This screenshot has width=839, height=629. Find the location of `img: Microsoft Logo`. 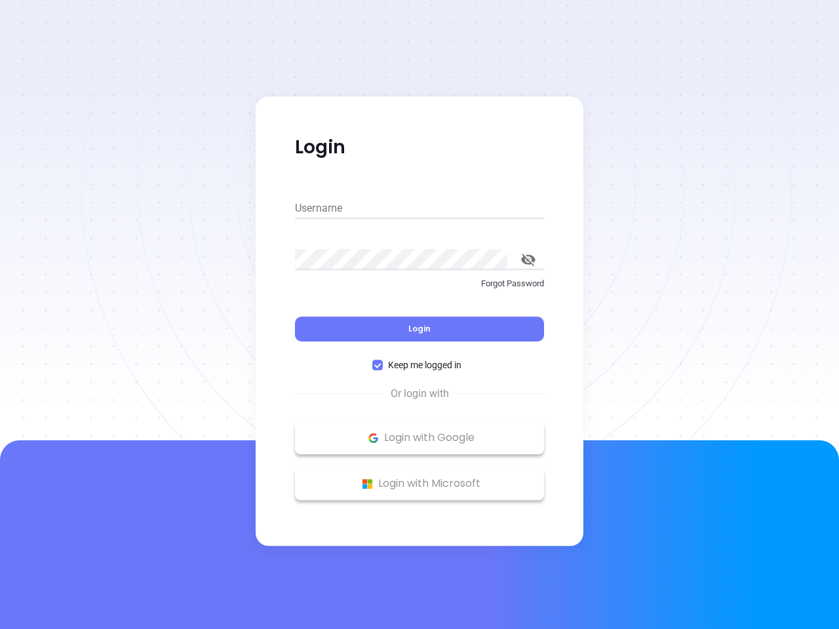

img: Microsoft Logo is located at coordinates (367, 484).